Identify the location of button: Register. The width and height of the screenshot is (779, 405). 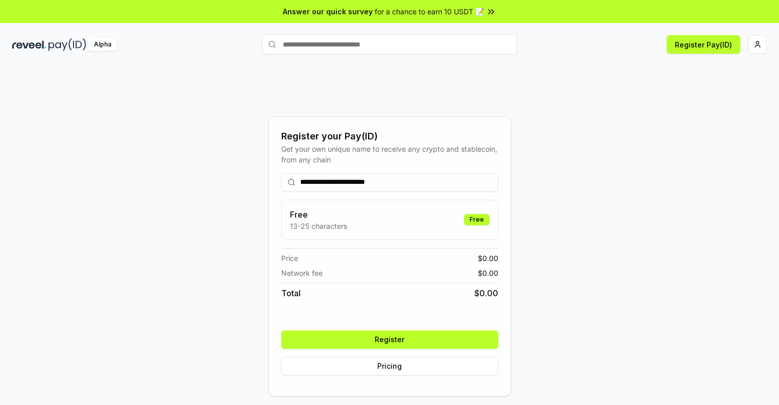
(390, 340).